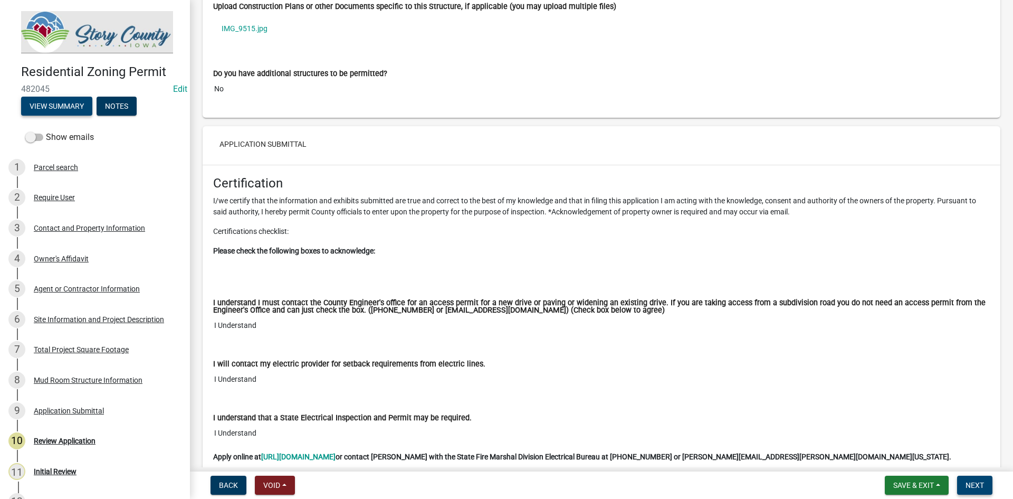 The height and width of the screenshot is (499, 1013). Describe the element at coordinates (17, 289) in the screenshot. I see `div: 5` at that location.